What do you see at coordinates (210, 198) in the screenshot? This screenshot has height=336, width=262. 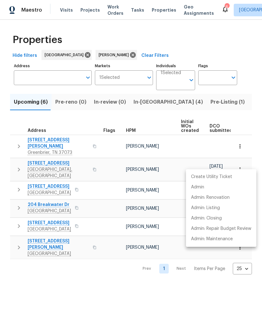 I see `p: Admin: Renovation` at bounding box center [210, 198].